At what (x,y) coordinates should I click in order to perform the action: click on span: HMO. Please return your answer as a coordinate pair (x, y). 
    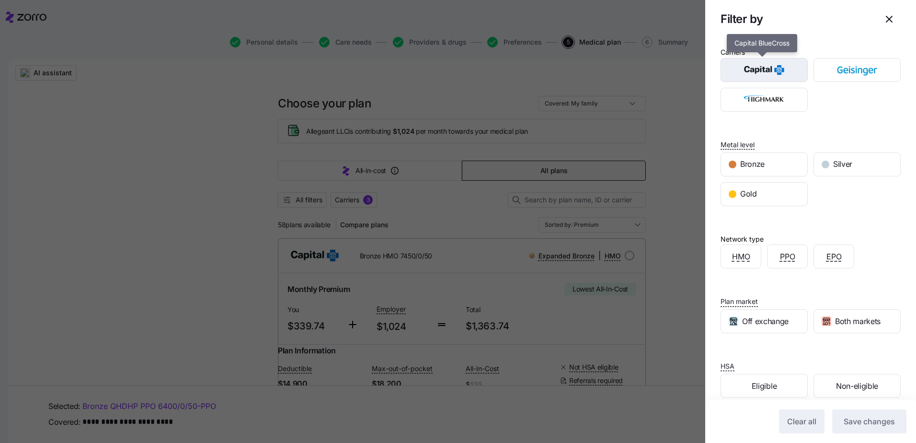
    Looking at the image, I should click on (741, 256).